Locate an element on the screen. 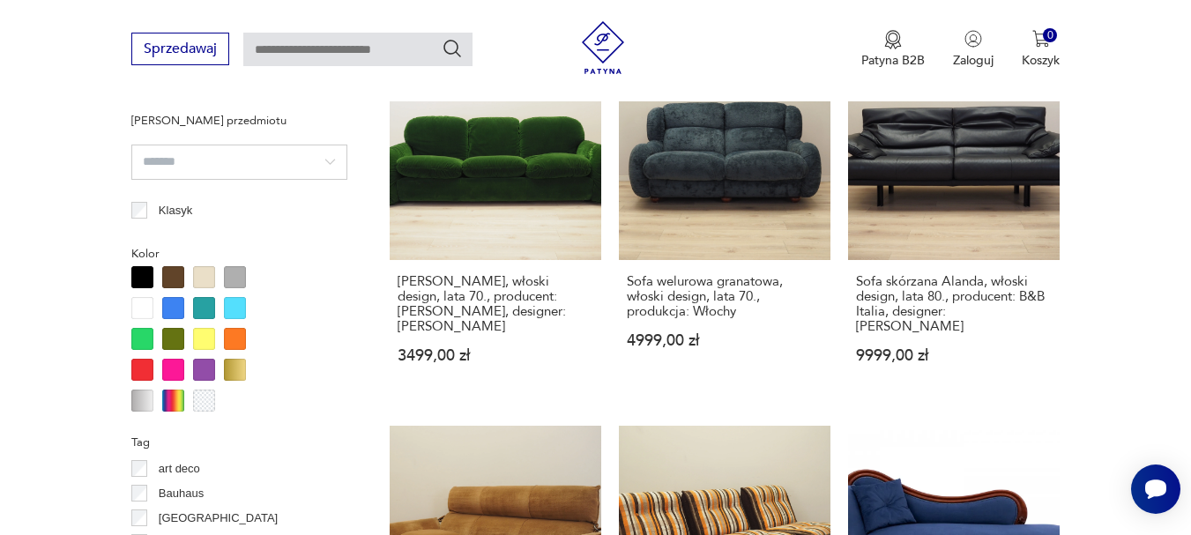  p: Bauhaus is located at coordinates (181, 494).